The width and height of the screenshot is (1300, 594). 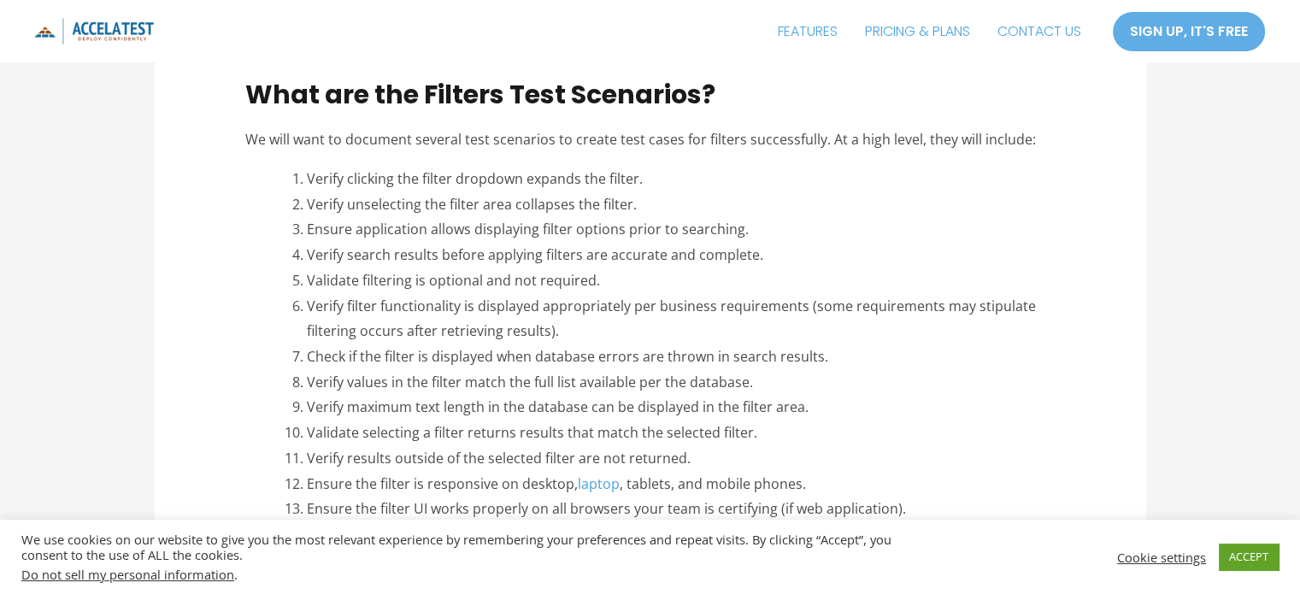 What do you see at coordinates (680, 230) in the screenshot?
I see `li: Ensure application allows displaying filter options prior to searching.` at bounding box center [680, 230].